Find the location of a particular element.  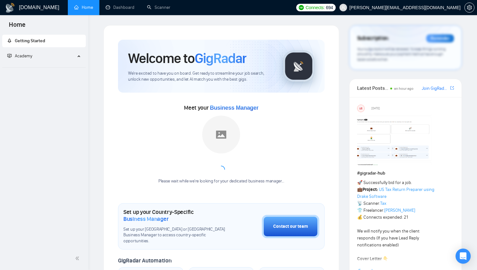

img: F09354QB7SM-image.png is located at coordinates (395, 140).